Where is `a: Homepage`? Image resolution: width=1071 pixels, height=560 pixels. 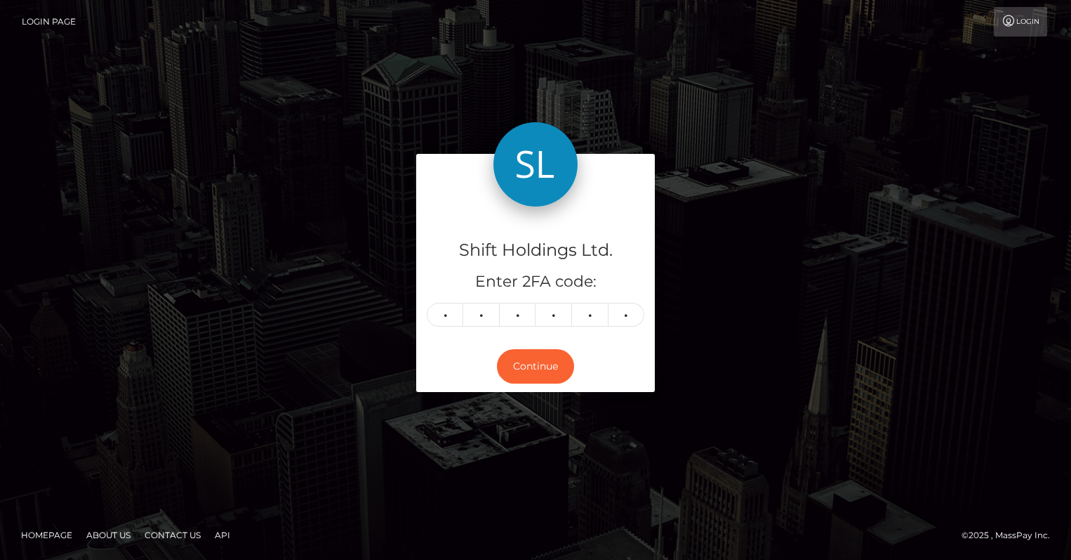 a: Homepage is located at coordinates (46, 534).